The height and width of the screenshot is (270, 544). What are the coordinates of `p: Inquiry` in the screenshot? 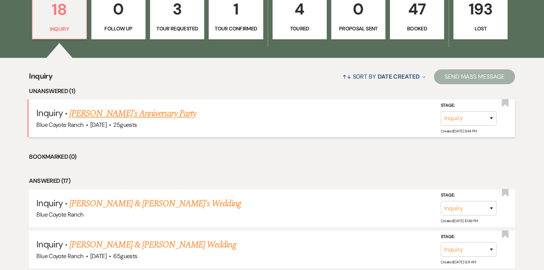 It's located at (59, 29).